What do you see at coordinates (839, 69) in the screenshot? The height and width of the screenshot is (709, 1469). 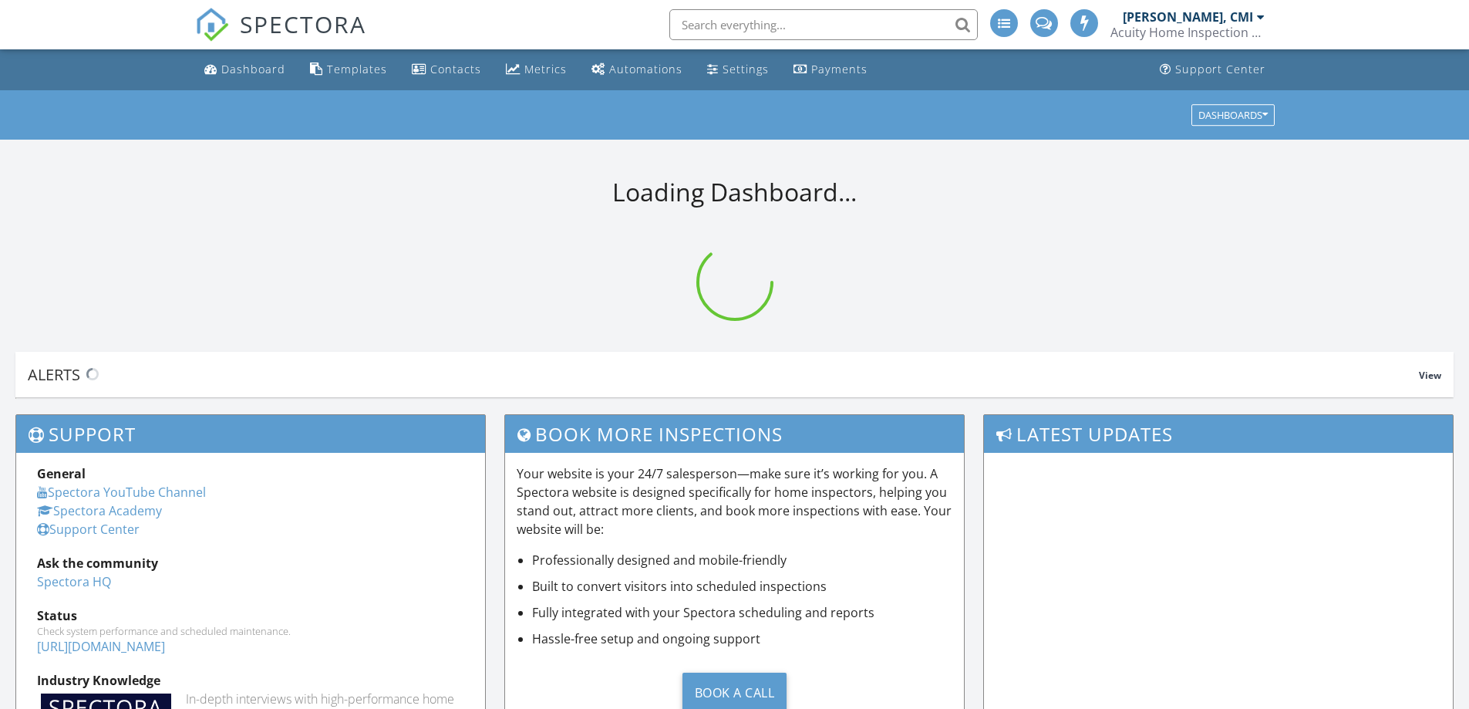 I see `div: Payments` at bounding box center [839, 69].